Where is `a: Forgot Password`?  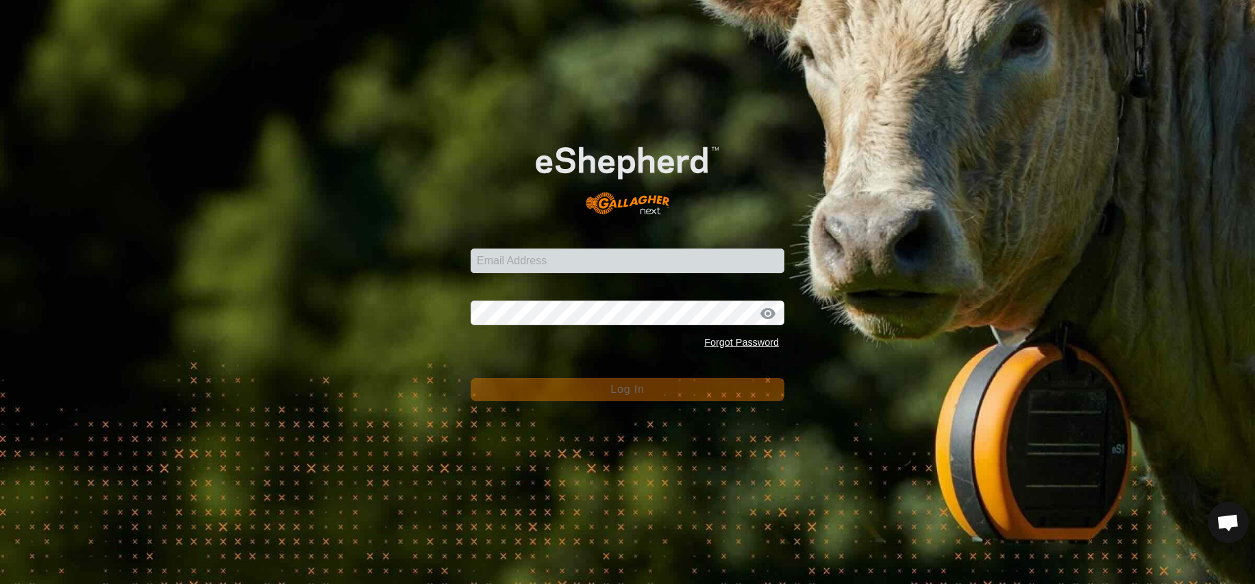 a: Forgot Password is located at coordinates (741, 343).